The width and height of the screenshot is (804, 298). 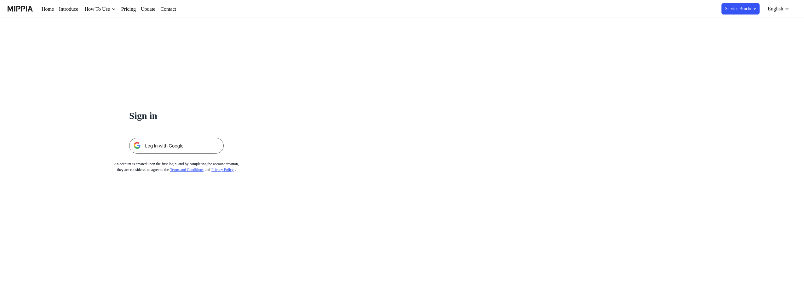 What do you see at coordinates (778, 9) in the screenshot?
I see `button: English` at bounding box center [778, 9].